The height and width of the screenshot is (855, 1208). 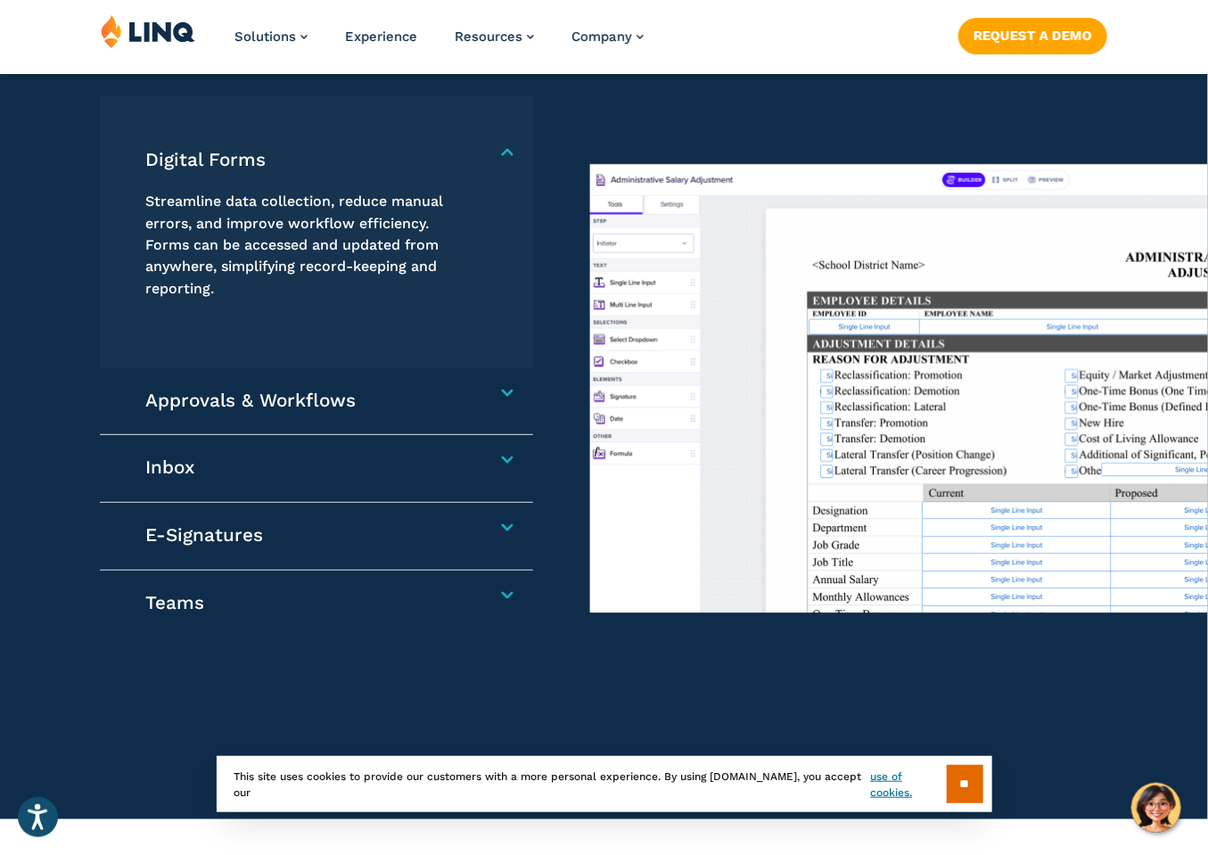 What do you see at coordinates (309, 536) in the screenshot?
I see `h4: E-Signatures` at bounding box center [309, 536].